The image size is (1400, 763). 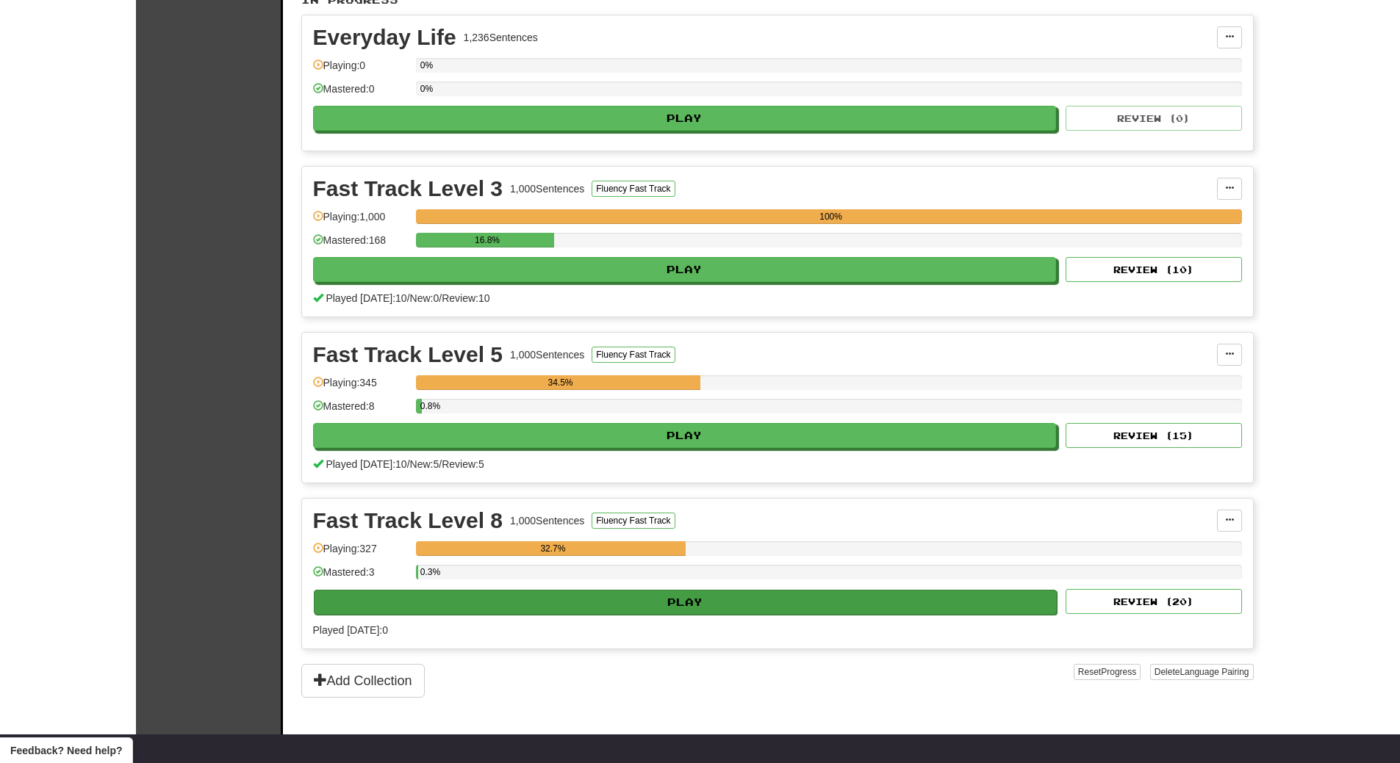 What do you see at coordinates (553, 549) in the screenshot?
I see `div: 32.7%` at bounding box center [553, 549].